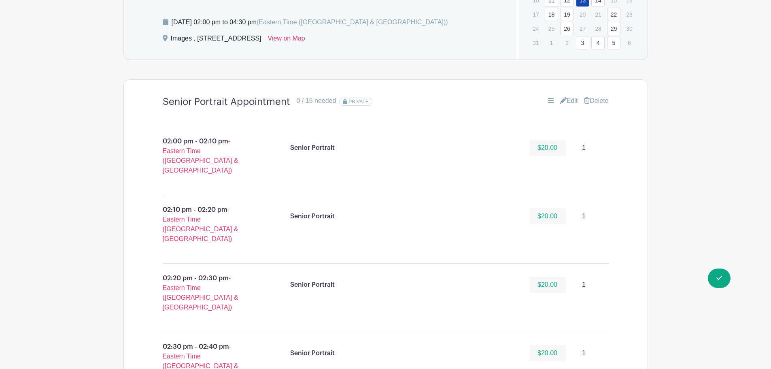 The height and width of the screenshot is (369, 771). I want to click on p: 28, so click(598, 28).